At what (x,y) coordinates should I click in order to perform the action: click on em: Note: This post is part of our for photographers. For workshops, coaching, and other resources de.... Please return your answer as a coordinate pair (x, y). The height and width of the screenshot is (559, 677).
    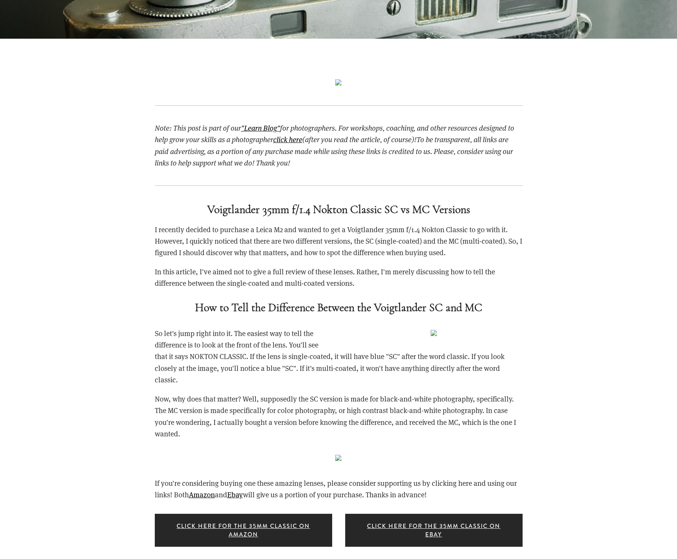
    Looking at the image, I should click on (334, 133).